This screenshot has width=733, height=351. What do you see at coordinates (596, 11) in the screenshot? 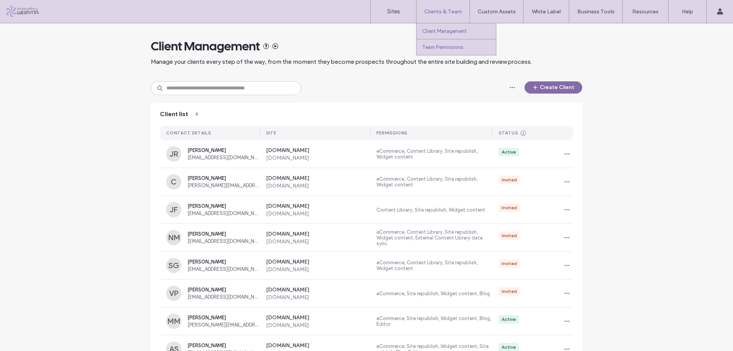
I see `label: Business Tools` at bounding box center [596, 11].